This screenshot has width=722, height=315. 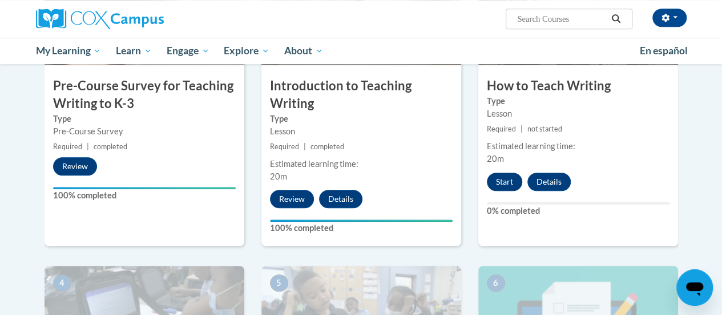 I want to click on h3: Introduction to Teaching Writing, so click(x=362, y=95).